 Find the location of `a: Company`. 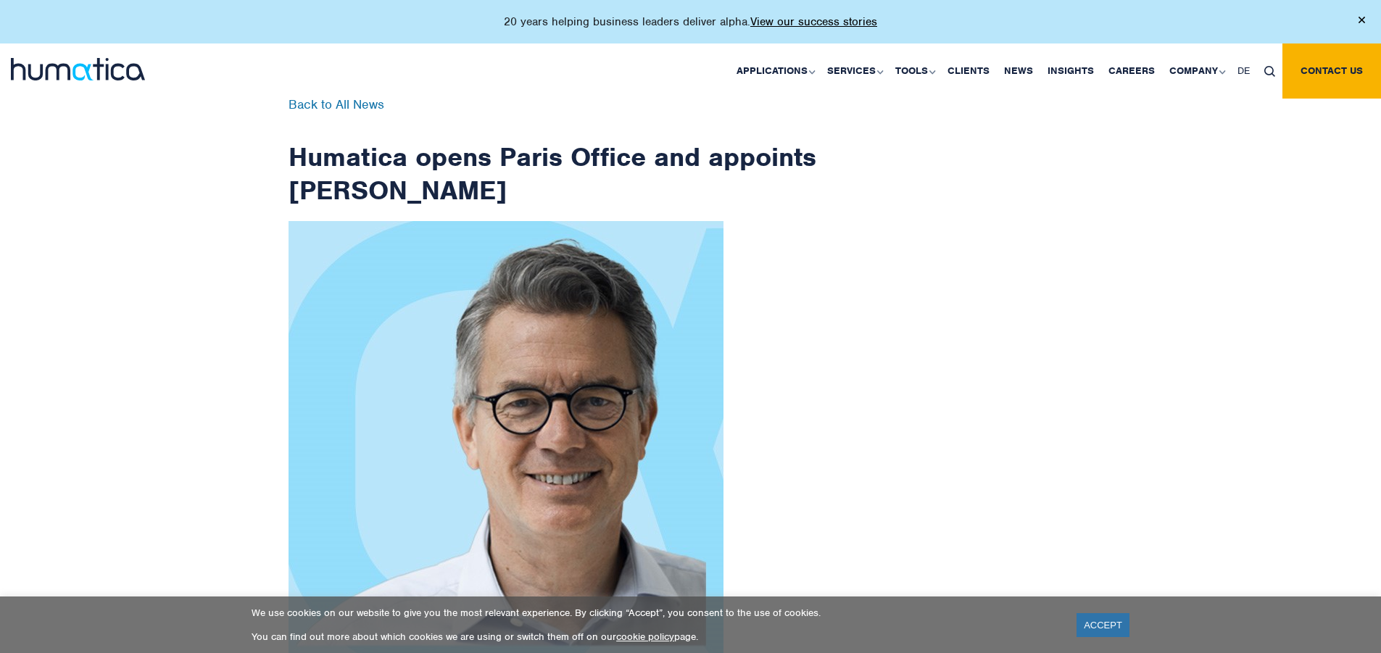

a: Company is located at coordinates (1196, 71).